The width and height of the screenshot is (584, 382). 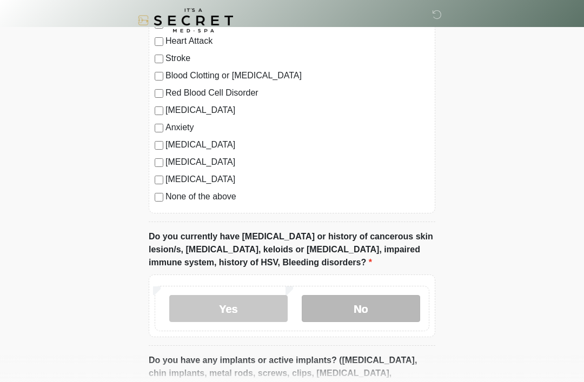 I want to click on label: None of the above, so click(x=297, y=197).